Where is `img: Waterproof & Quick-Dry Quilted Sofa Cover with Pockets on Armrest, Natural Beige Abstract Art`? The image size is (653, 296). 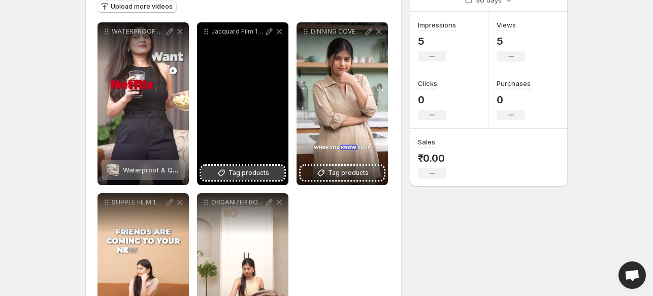
img: Waterproof & Quick-Dry Quilted Sofa Cover with Pockets on Armrest, Natural Beige Abstract Art is located at coordinates (113, 170).